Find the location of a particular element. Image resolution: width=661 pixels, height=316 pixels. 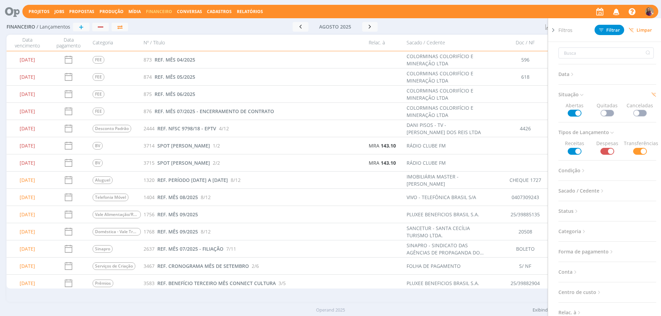

span: 875 is located at coordinates (148, 94).